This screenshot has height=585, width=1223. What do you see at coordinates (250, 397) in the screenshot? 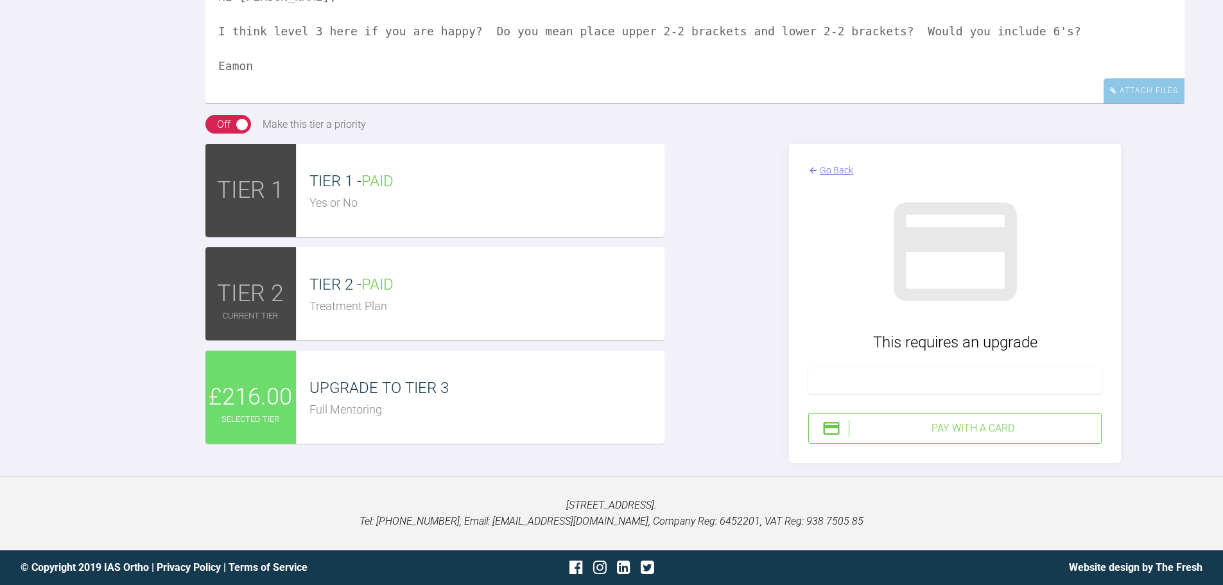
I see `span: £216.00` at bounding box center [250, 397].